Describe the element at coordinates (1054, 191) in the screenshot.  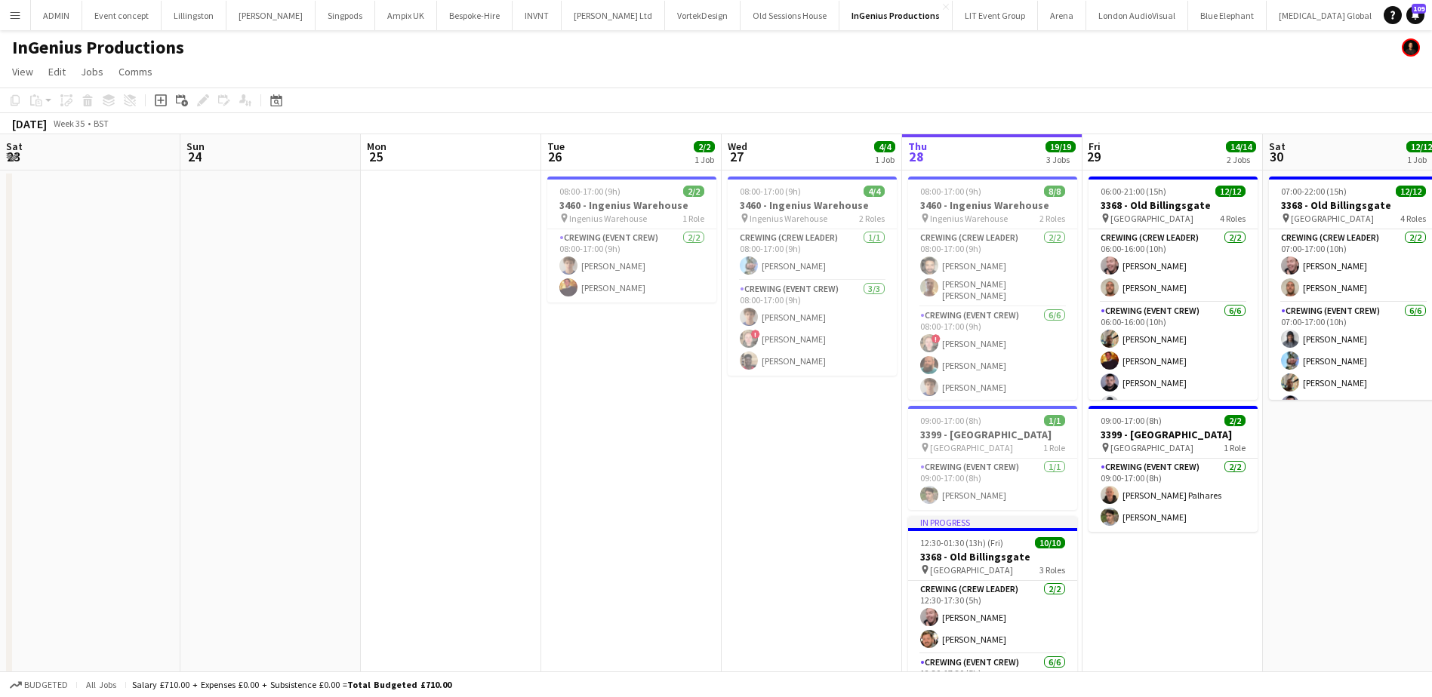
I see `span: 8/8` at that location.